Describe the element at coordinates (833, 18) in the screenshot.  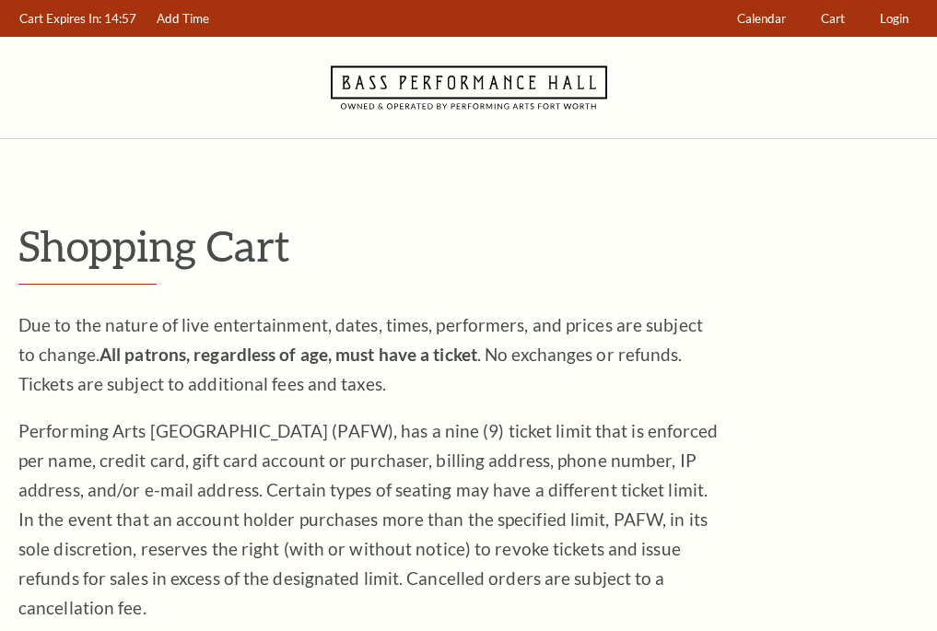
I see `span: Cart` at that location.